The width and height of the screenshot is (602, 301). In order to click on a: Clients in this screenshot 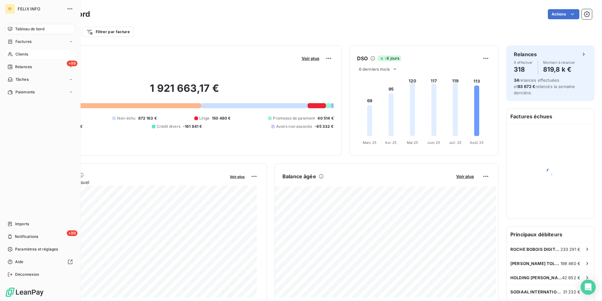, I will do `click(40, 54)`.